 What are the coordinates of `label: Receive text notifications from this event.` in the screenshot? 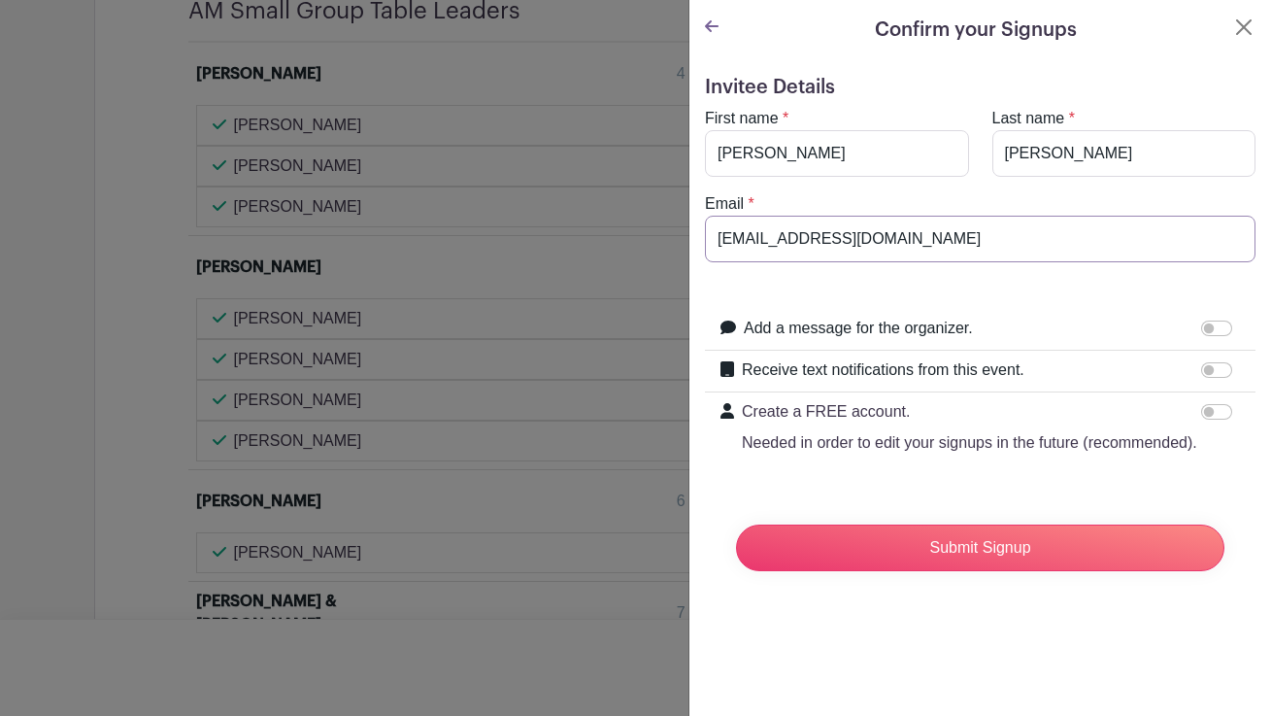 It's located at (883, 370).